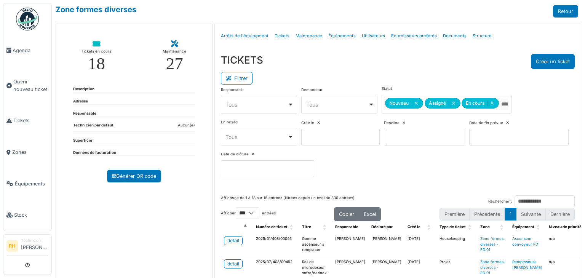  What do you see at coordinates (12, 246) in the screenshot?
I see `li: RH` at bounding box center [12, 246].